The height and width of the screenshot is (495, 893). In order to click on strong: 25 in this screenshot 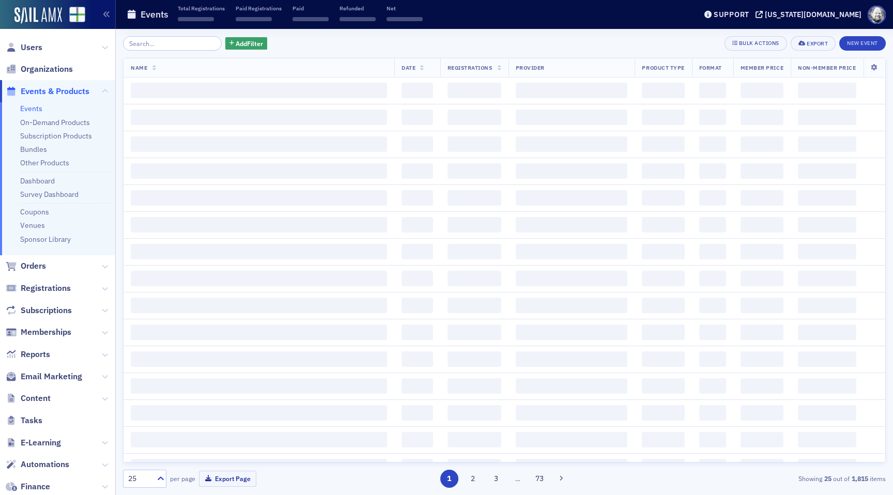, I will do `click(827, 478)`.